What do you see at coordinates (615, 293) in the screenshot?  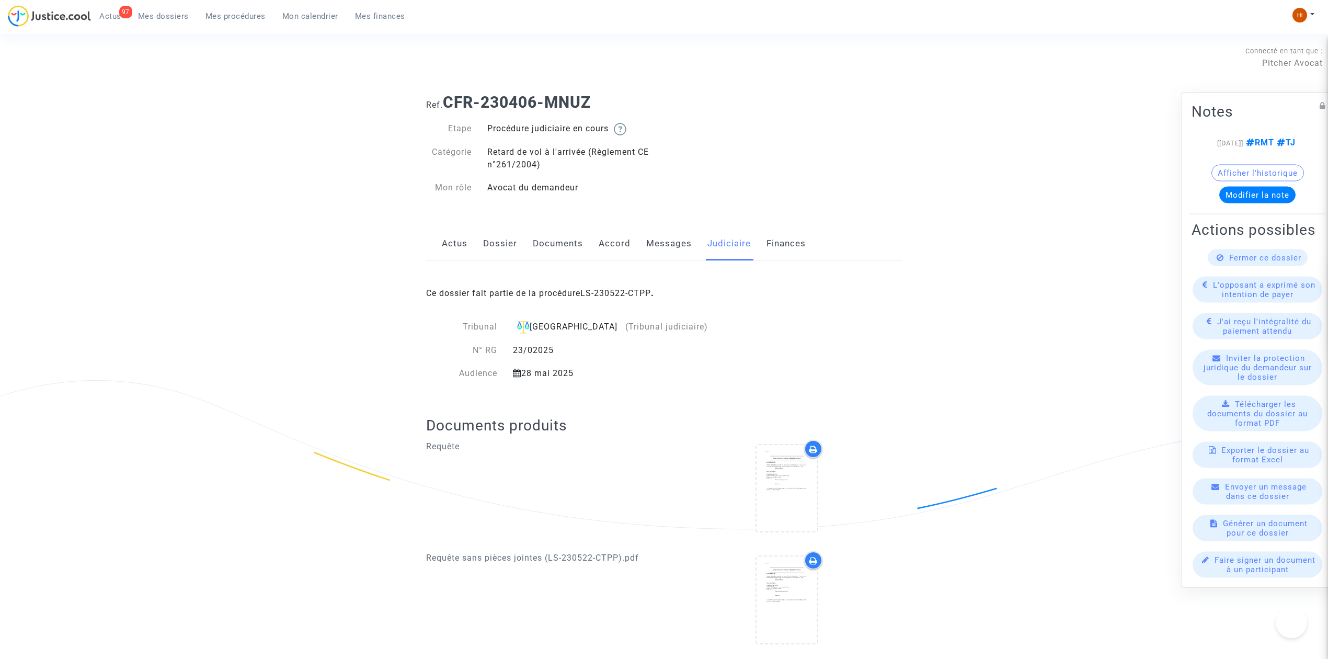 I see `a: LS-230522-CTPP` at bounding box center [615, 293].